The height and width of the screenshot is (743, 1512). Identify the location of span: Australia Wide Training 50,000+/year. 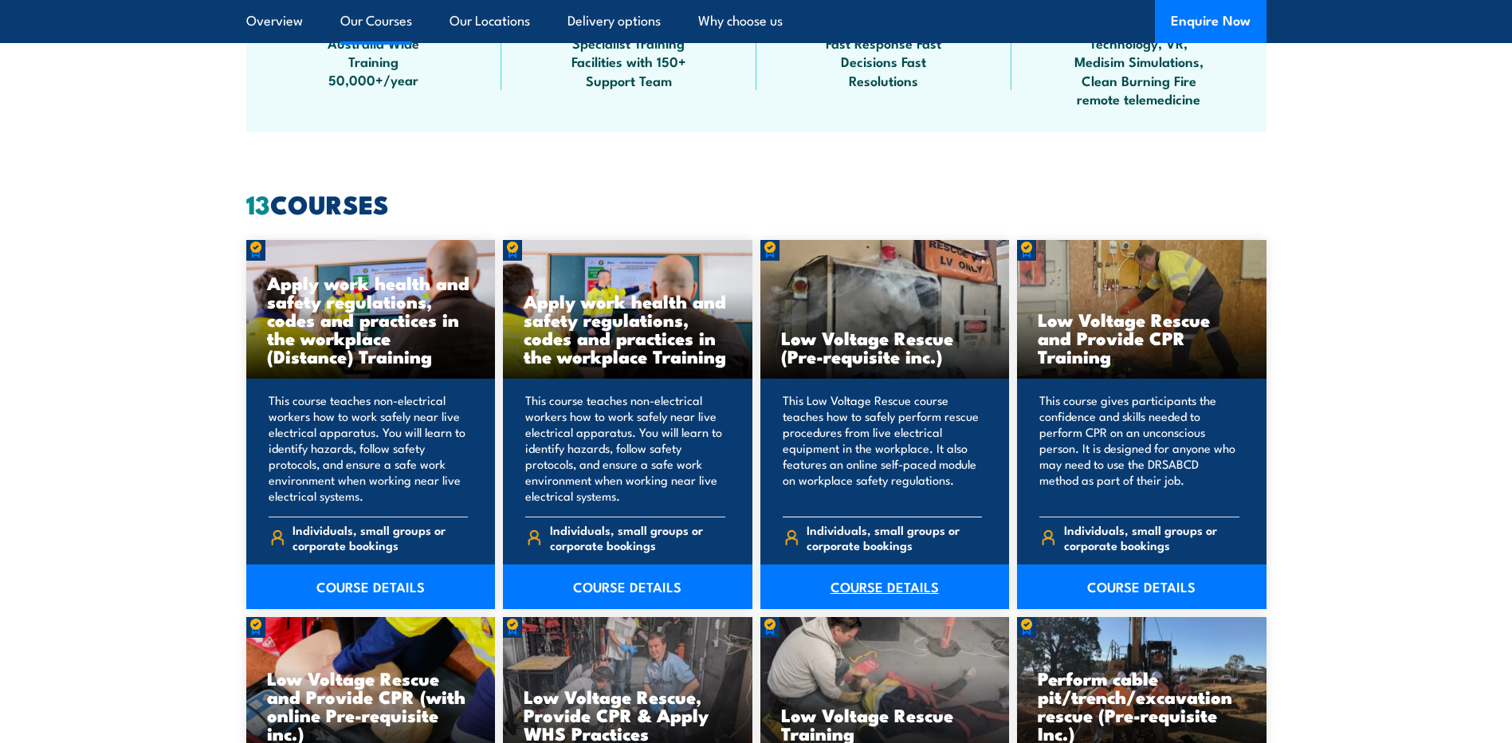
(374, 61).